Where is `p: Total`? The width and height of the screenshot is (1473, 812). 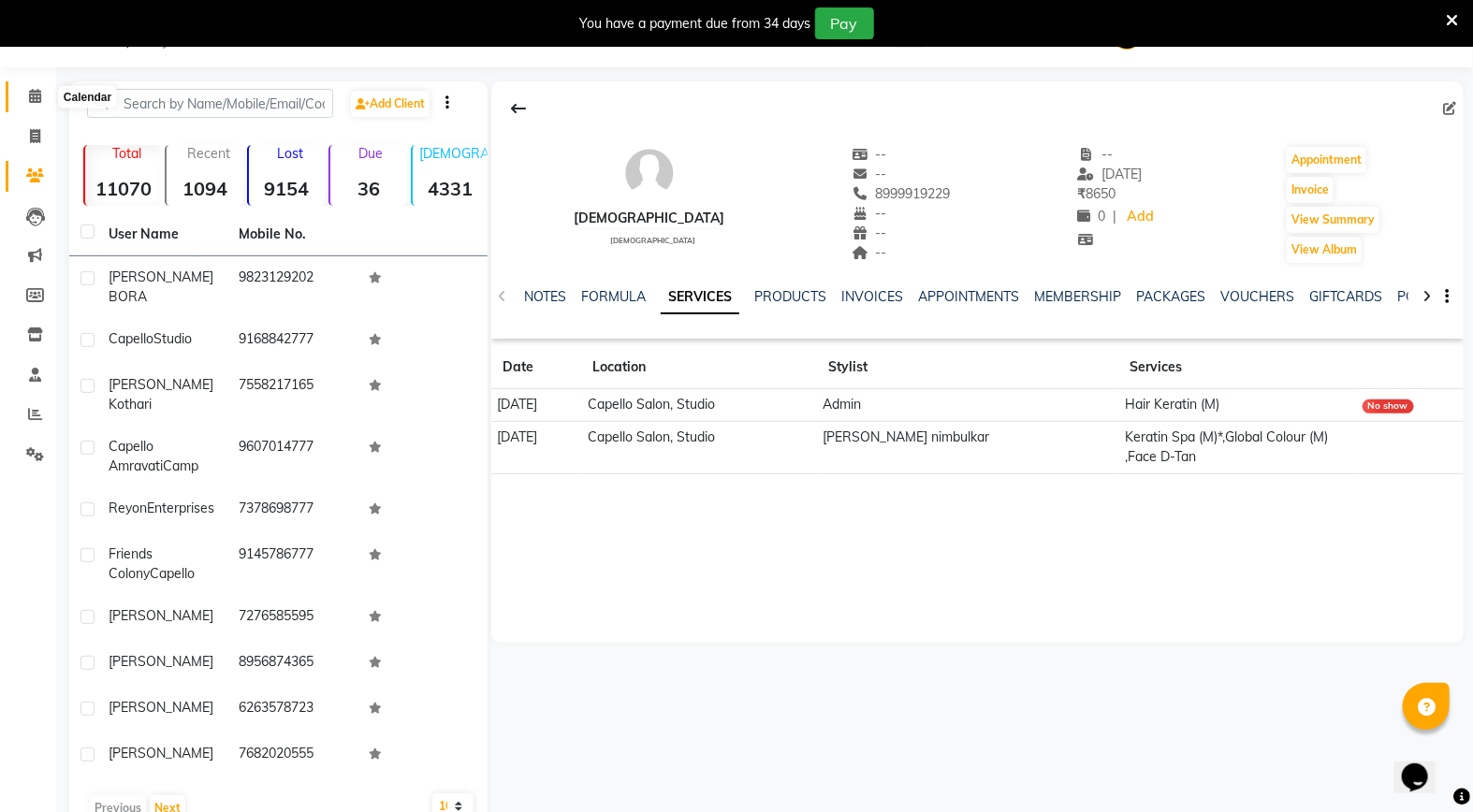 p: Total is located at coordinates (126, 153).